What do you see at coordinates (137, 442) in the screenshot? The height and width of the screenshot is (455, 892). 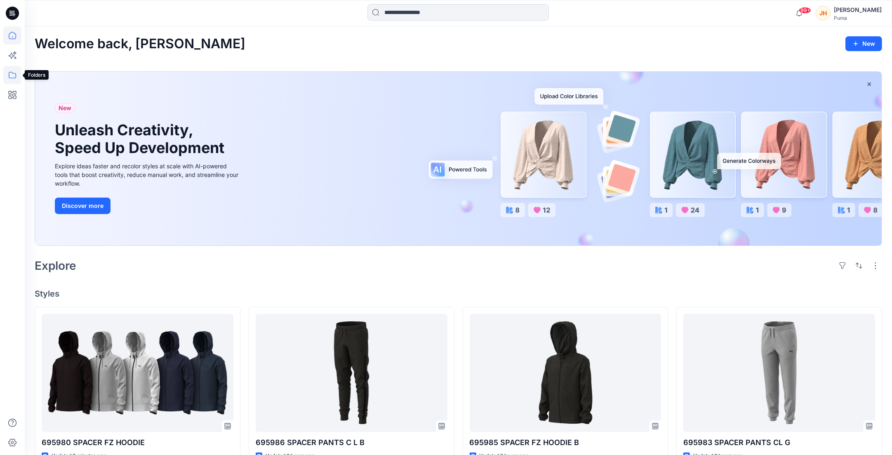 I see `p: 695980 SPACER FZ HOODIE` at bounding box center [137, 442].